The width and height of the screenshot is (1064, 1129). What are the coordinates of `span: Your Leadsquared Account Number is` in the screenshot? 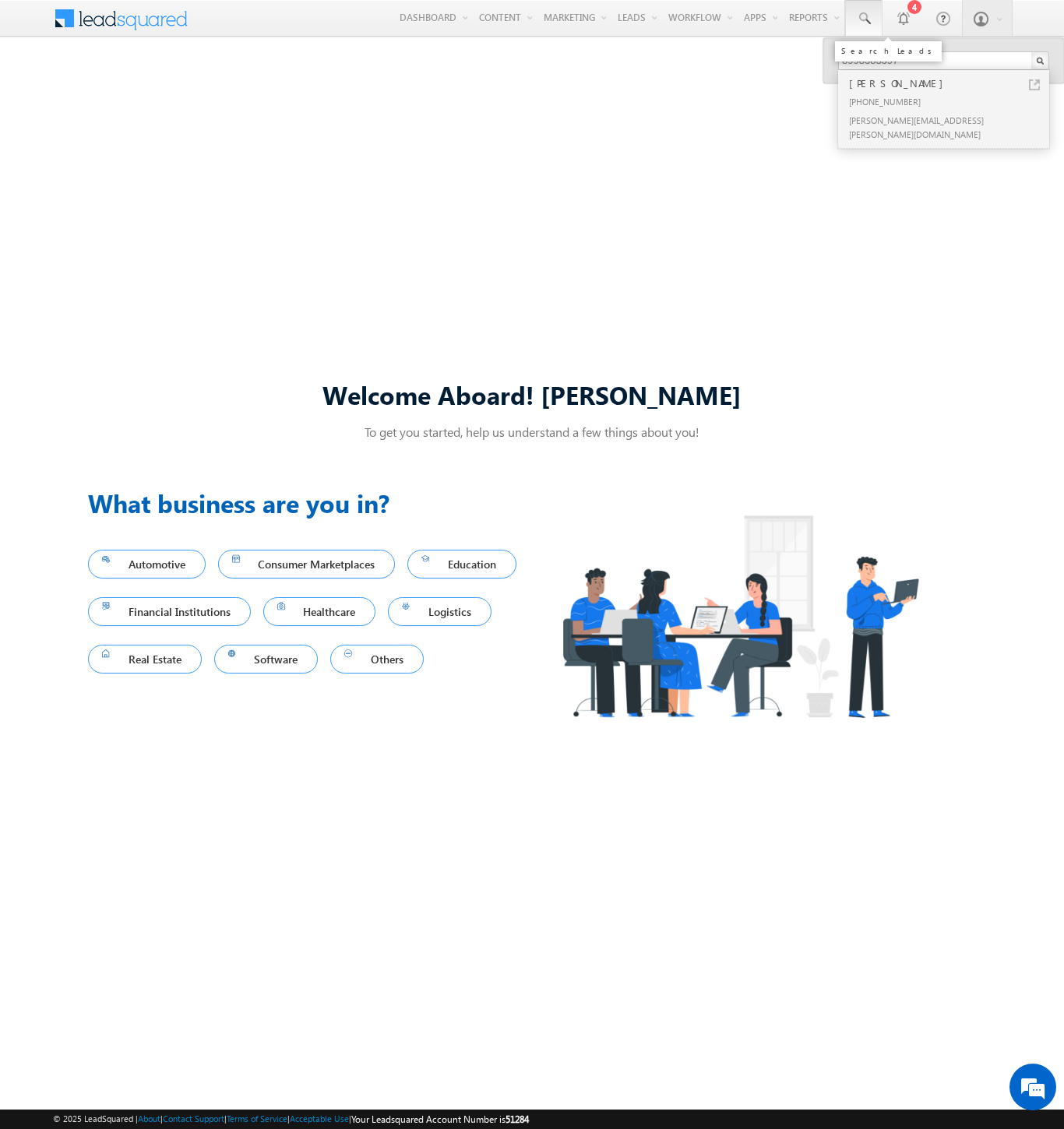 It's located at (440, 1119).